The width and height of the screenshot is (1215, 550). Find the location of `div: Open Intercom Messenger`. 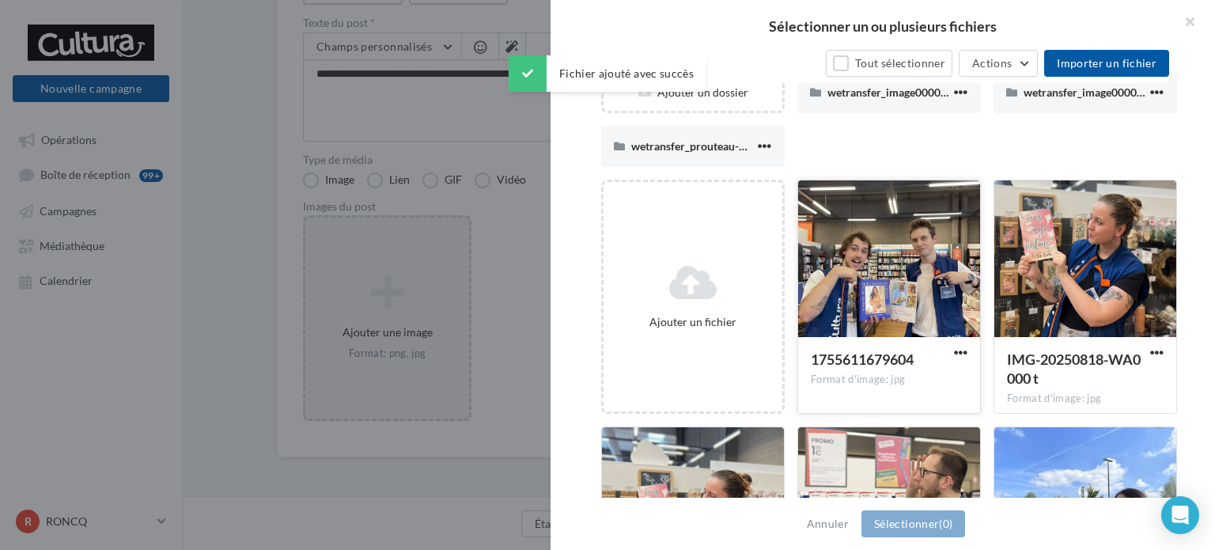

div: Open Intercom Messenger is located at coordinates (1180, 515).